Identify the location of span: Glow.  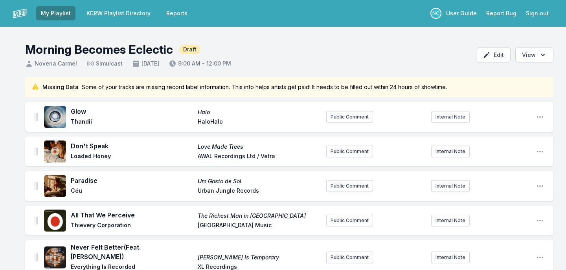
(132, 112).